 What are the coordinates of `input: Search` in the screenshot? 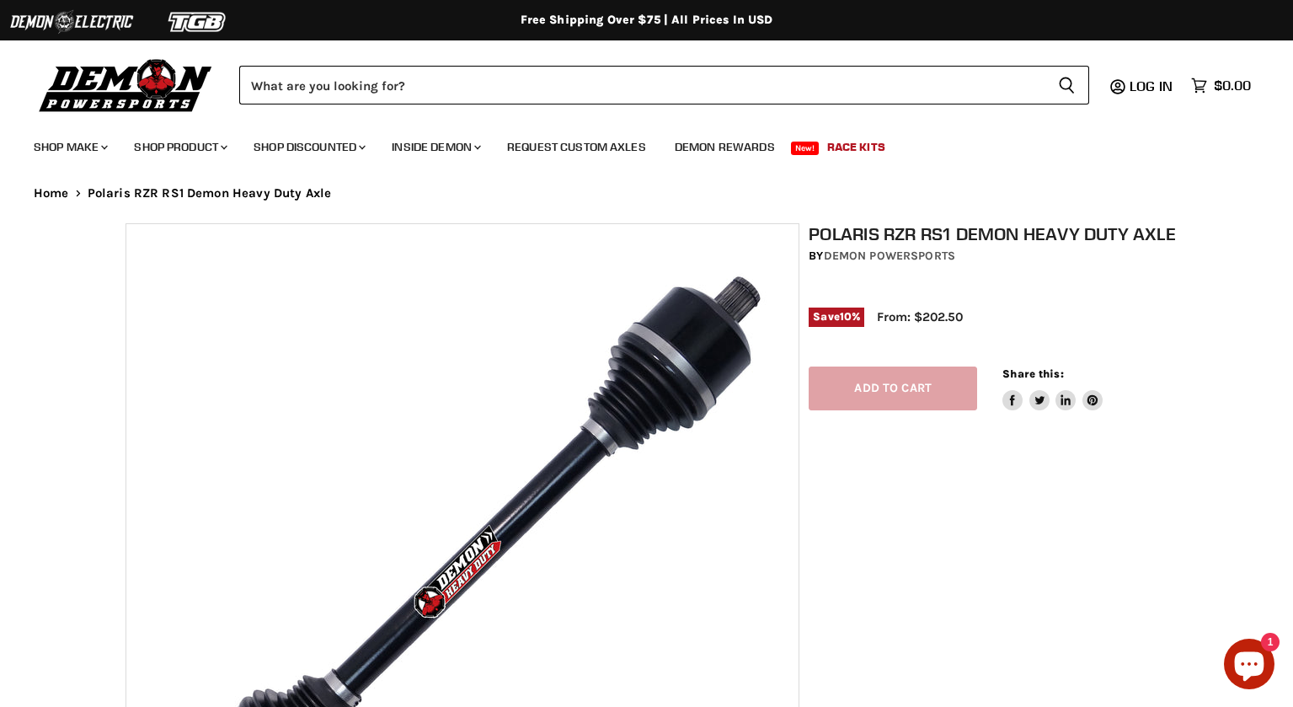 It's located at (642, 85).